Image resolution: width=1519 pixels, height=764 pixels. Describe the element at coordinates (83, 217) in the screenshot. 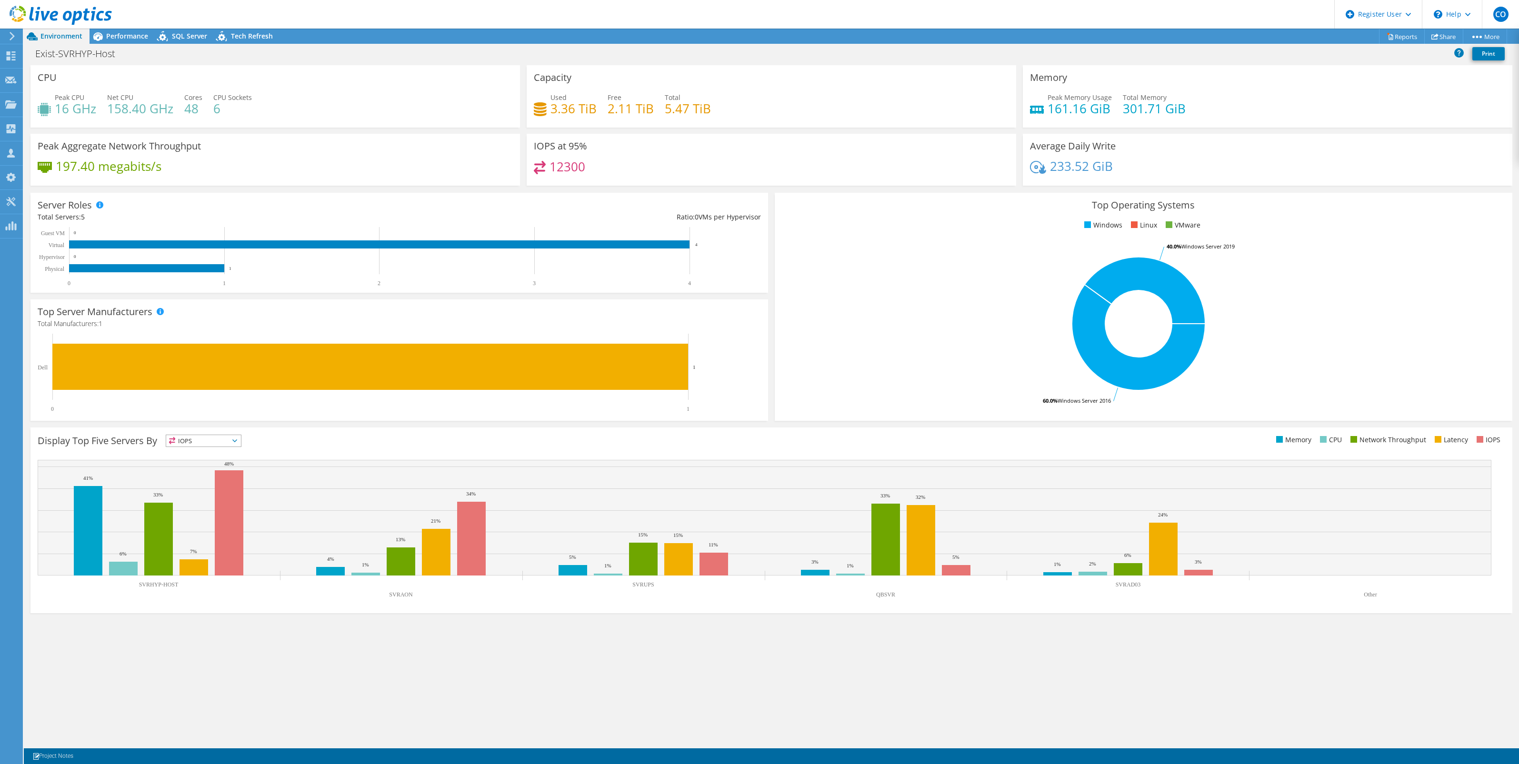

I see `span: 5` at that location.